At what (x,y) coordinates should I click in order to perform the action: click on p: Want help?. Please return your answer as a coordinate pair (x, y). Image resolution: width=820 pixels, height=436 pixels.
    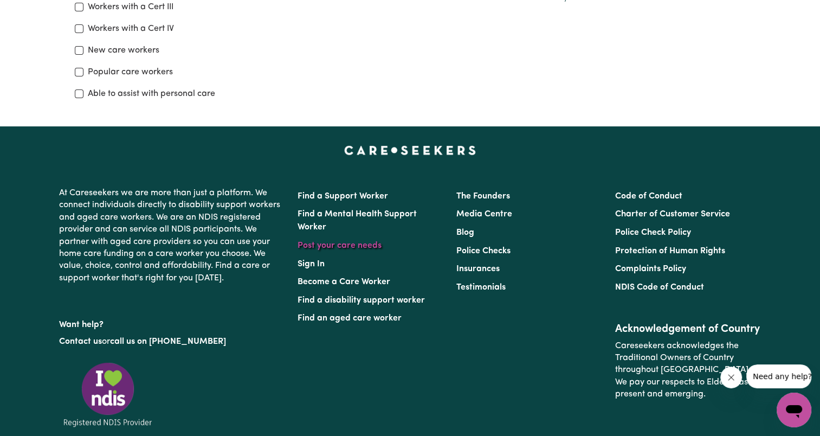
    Looking at the image, I should click on (172, 322).